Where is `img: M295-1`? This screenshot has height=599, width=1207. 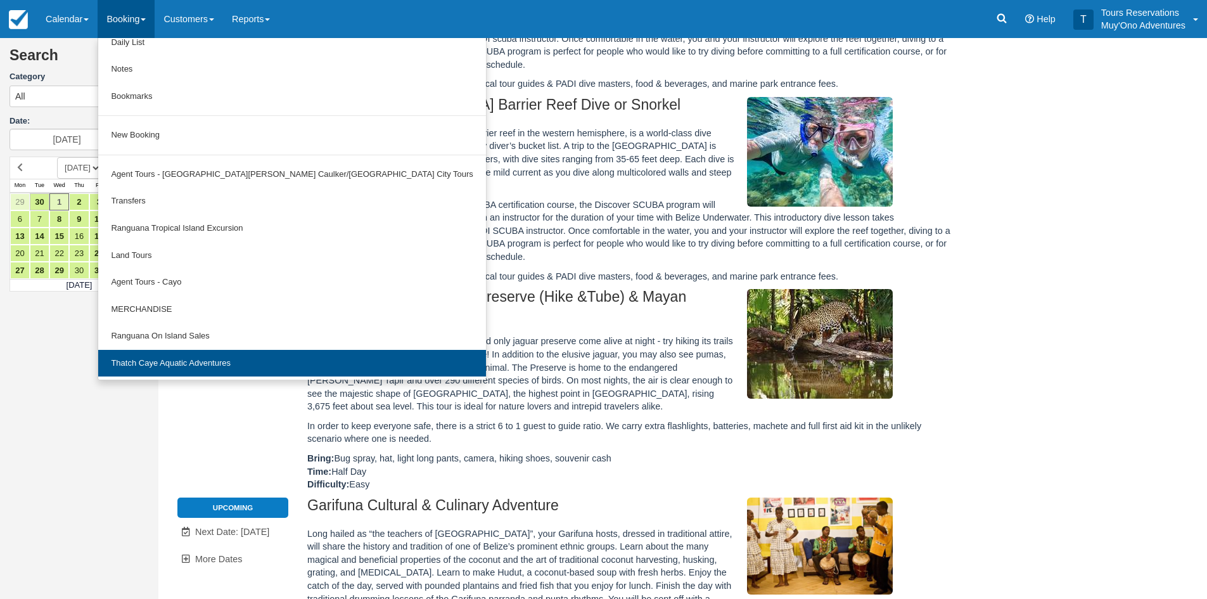 img: M295-1 is located at coordinates (820, 151).